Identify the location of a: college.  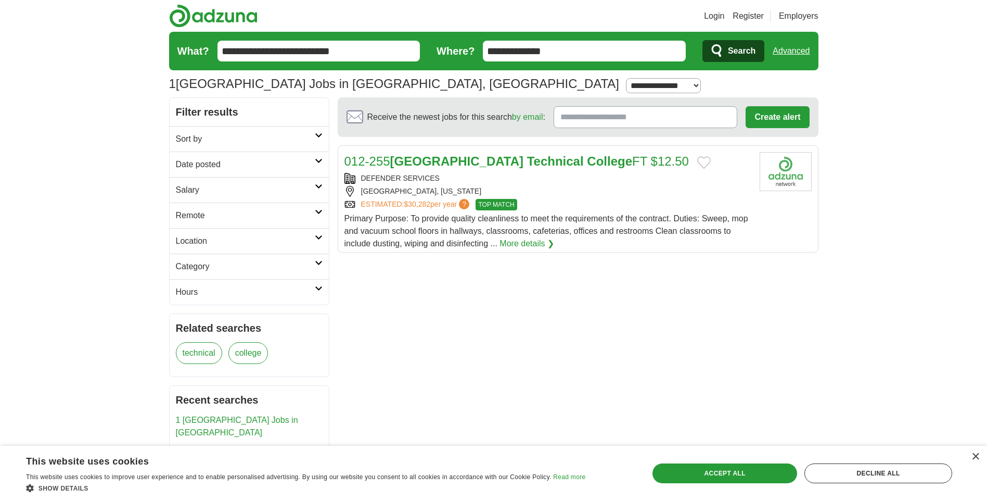
(248, 353).